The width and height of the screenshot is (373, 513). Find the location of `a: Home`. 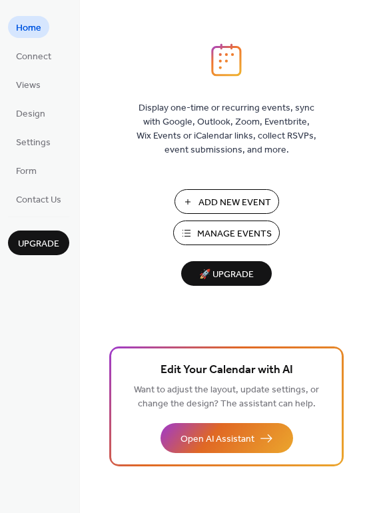

a: Home is located at coordinates (29, 27).